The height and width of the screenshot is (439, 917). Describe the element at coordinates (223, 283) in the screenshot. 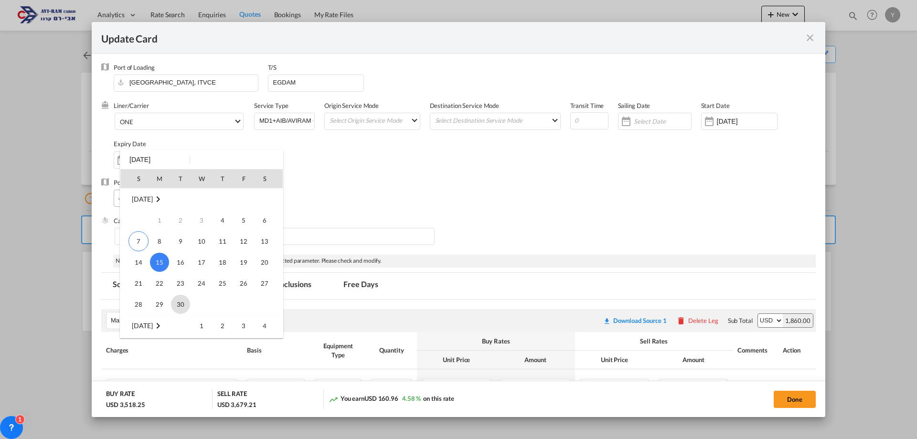

I see `span: 25` at that location.